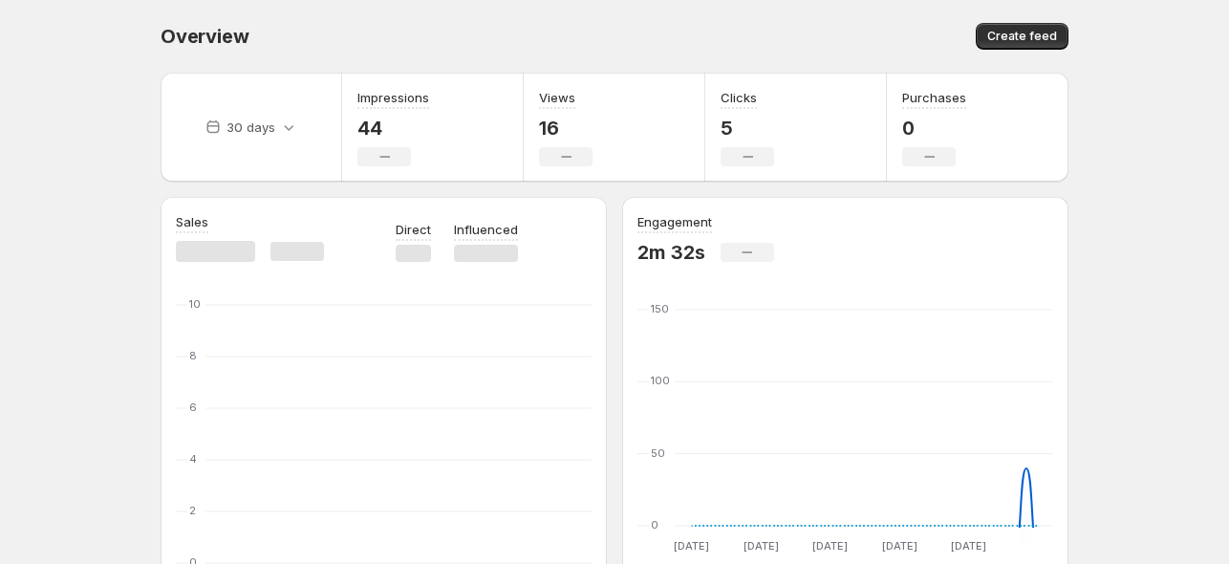 The image size is (1229, 564). What do you see at coordinates (192, 222) in the screenshot?
I see `h3: Sales` at bounding box center [192, 222].